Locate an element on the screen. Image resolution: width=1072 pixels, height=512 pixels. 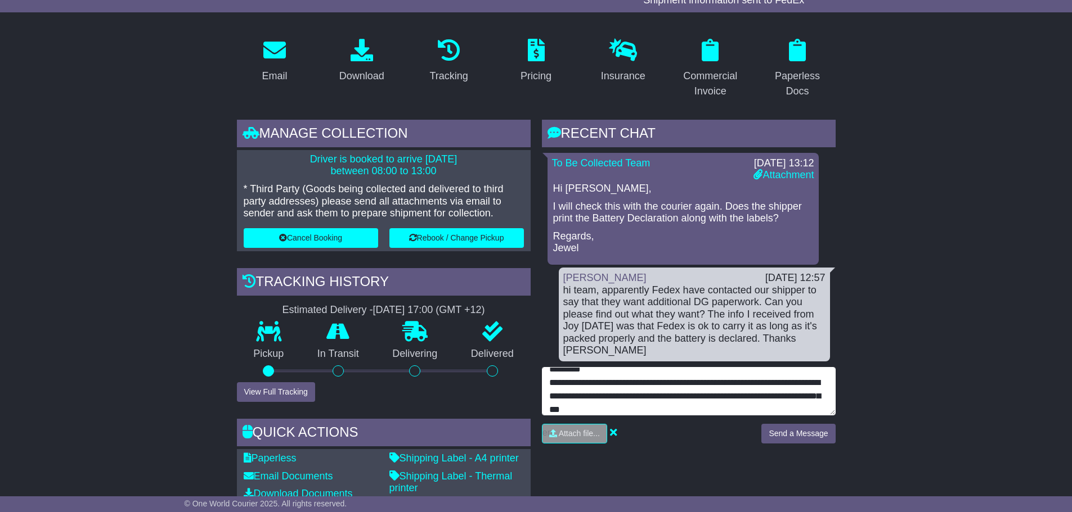
div: Estimated Delivery - is located at coordinates (384, 310).